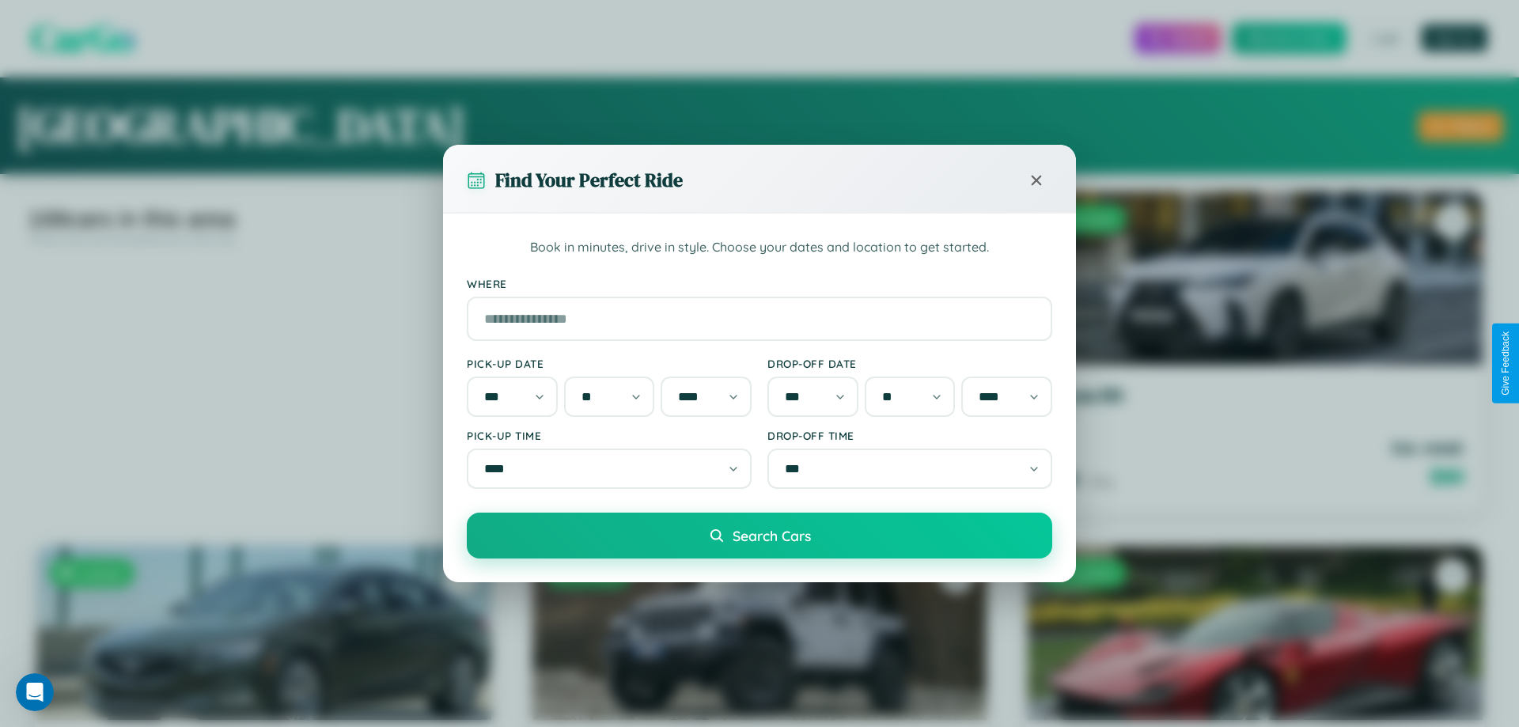 This screenshot has height=727, width=1519. I want to click on button: Search Cars, so click(759, 536).